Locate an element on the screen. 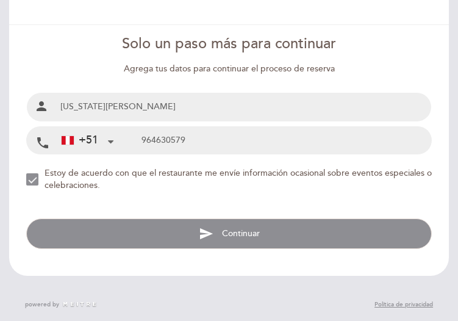 This screenshot has height=321, width=458. div: Solo un paso más para continuar is located at coordinates (229, 44).